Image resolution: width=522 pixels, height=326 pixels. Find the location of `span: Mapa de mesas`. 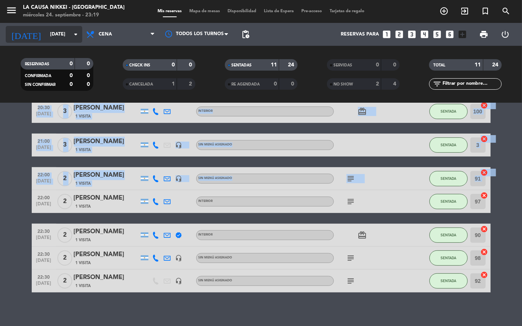

span: Mapa de mesas is located at coordinates (204, 11).